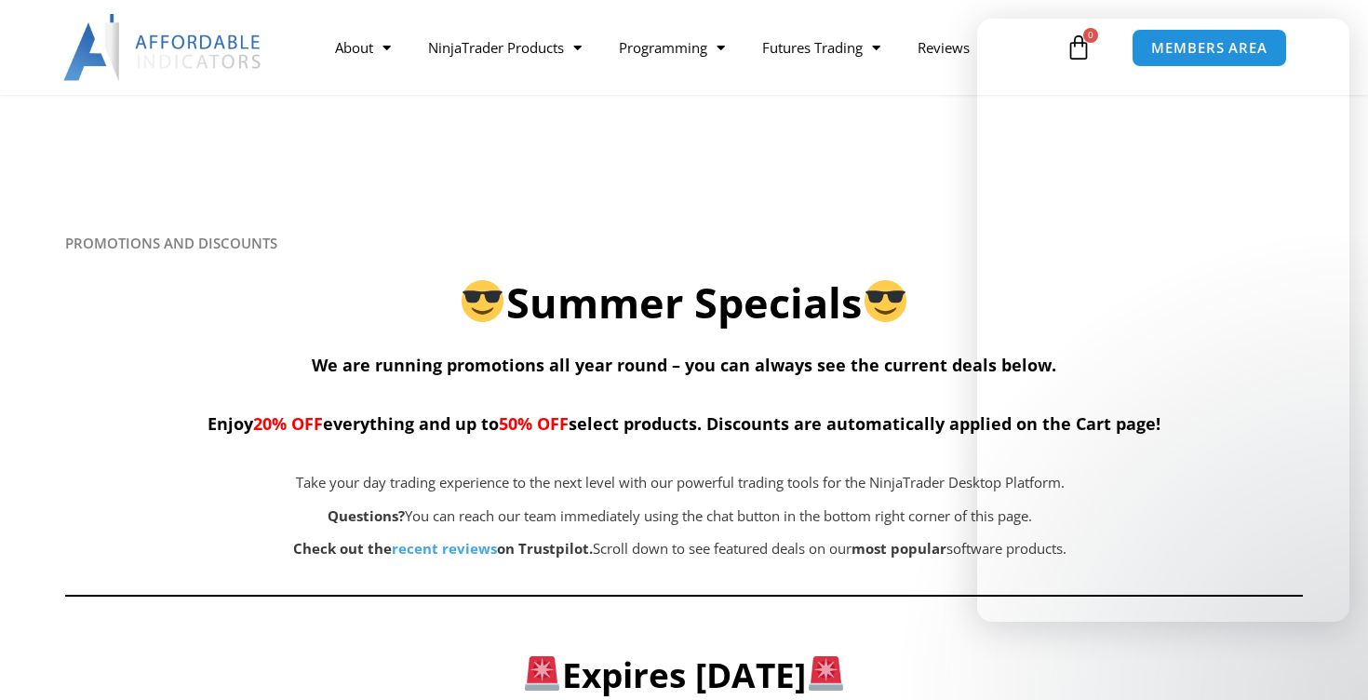 This screenshot has width=1368, height=700. Describe the element at coordinates (443, 548) in the screenshot. I see `strong: Check out the on Trustpilot.` at that location.